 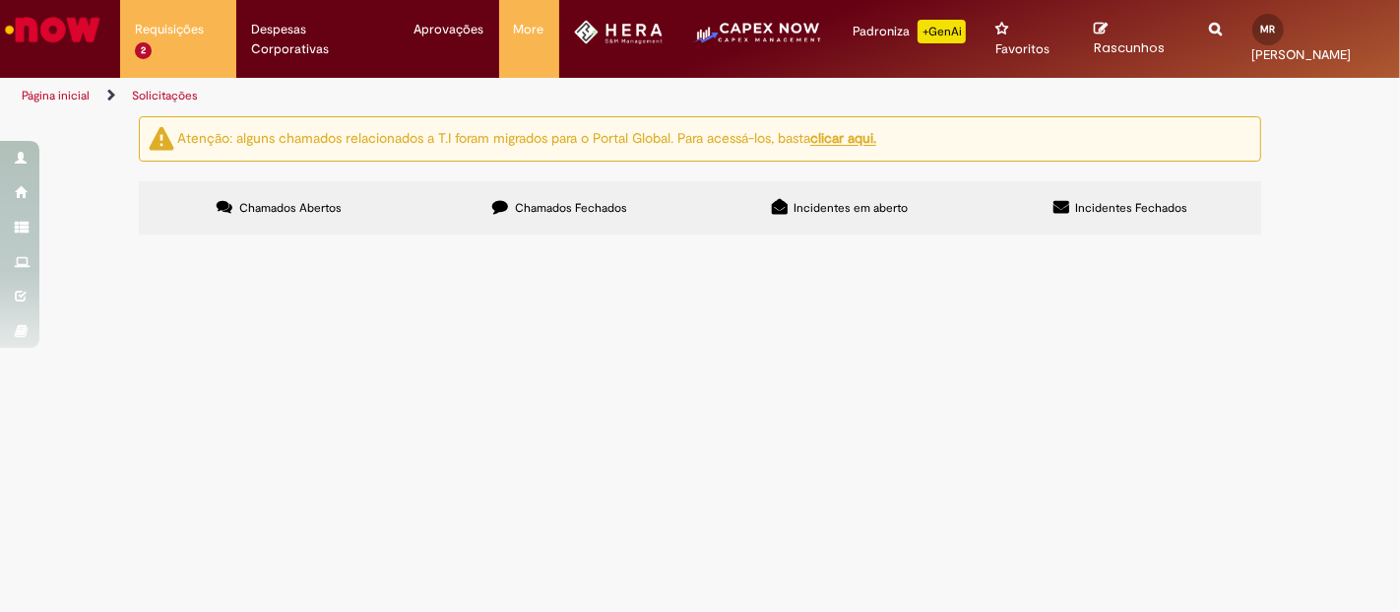 What do you see at coordinates (941, 32) in the screenshot?
I see `p: +GenAi` at bounding box center [941, 32].